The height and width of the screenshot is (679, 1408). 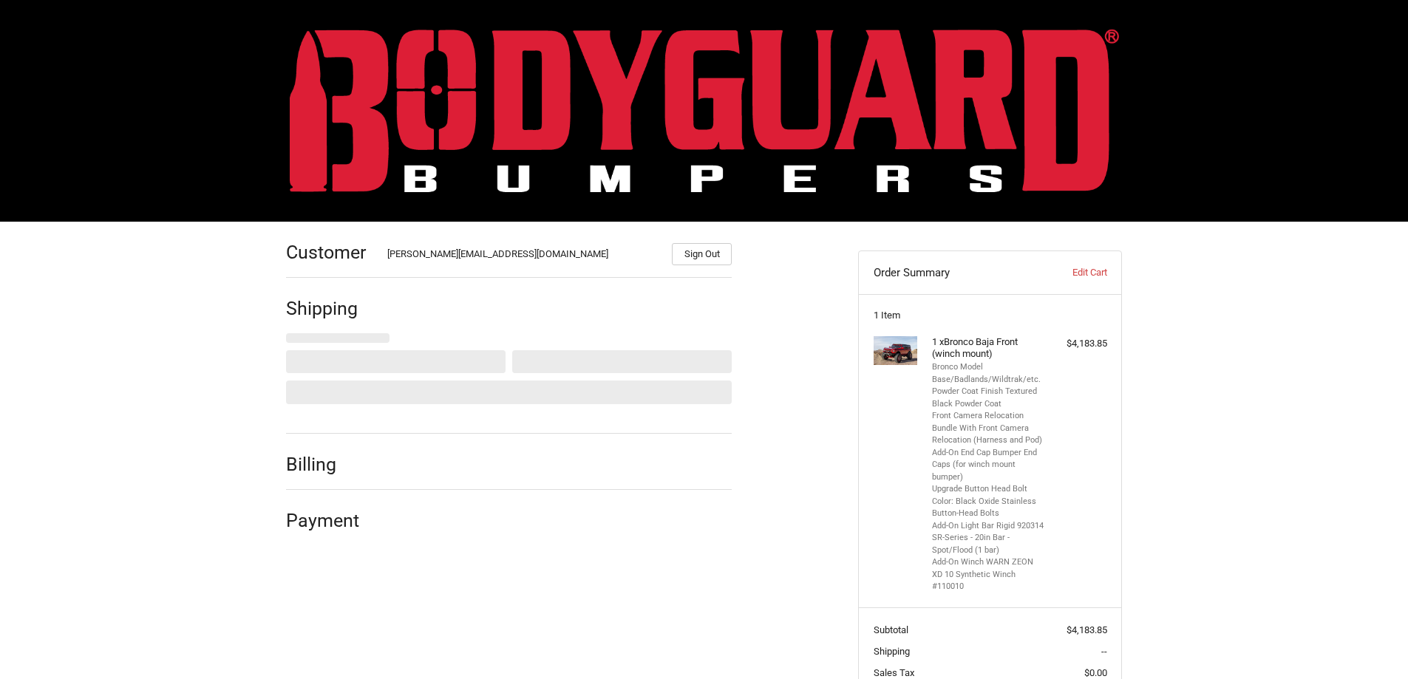 I want to click on li: Powder Coat Finish Textured Black Powder Coat, so click(x=988, y=398).